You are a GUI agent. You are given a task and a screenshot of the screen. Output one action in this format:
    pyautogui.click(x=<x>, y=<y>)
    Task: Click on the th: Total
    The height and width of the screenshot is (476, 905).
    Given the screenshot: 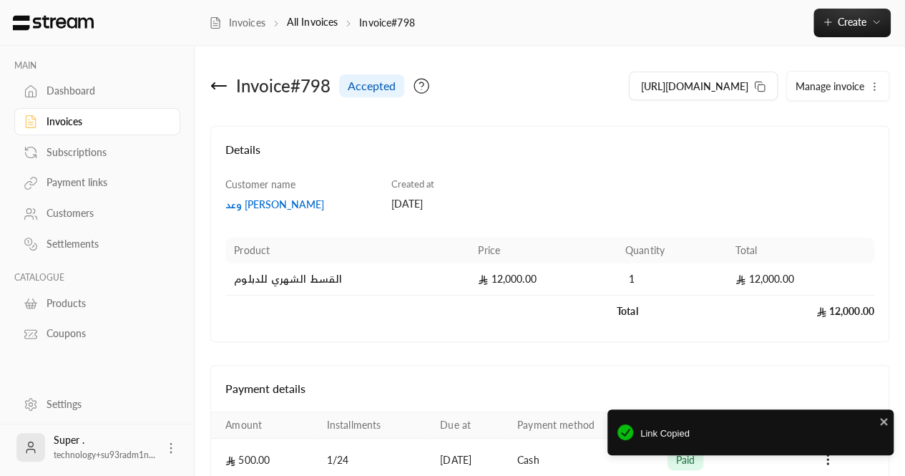 What is the action you would take?
    pyautogui.click(x=801, y=250)
    